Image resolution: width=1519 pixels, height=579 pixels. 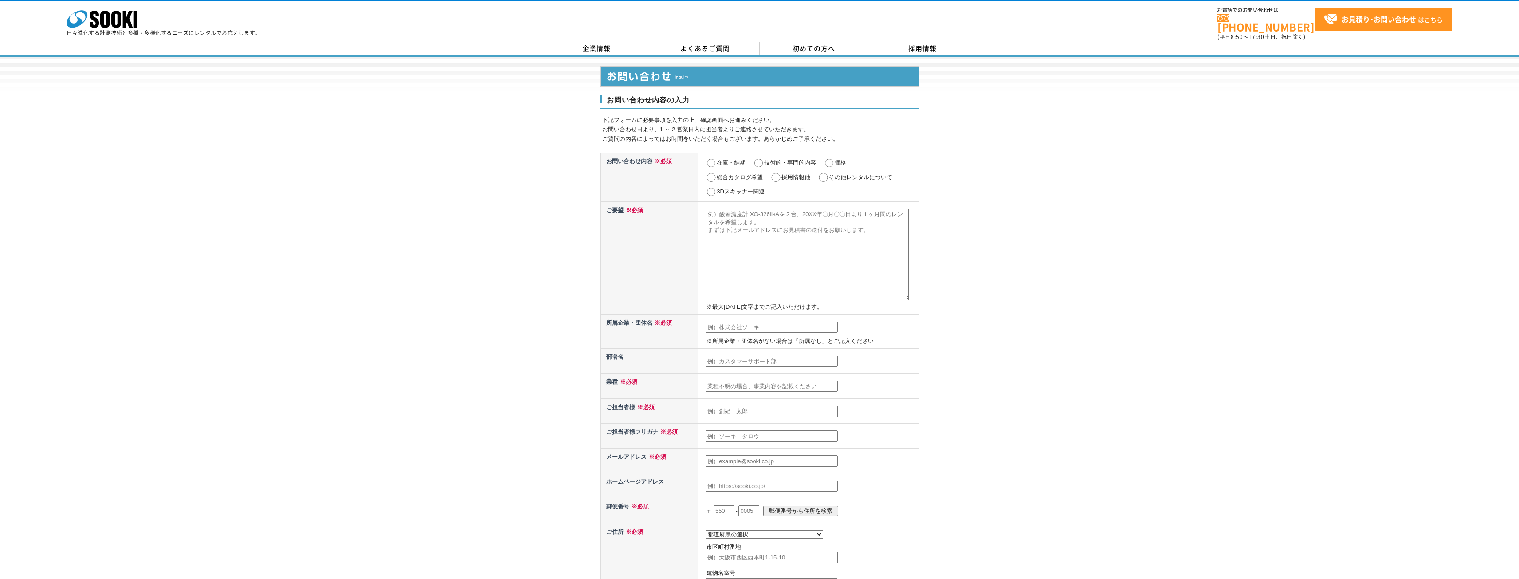 What do you see at coordinates (761, 129) in the screenshot?
I see `p: 下記フォームに必要事項を入力の上、確認画面へお進みください。 お問い合わせ日より、1 ～ 2 営業日内に担当者よりご連絡させていただきます。 ご質問の内容によってはお時間をいただく場合もございま...` at bounding box center [761, 129].